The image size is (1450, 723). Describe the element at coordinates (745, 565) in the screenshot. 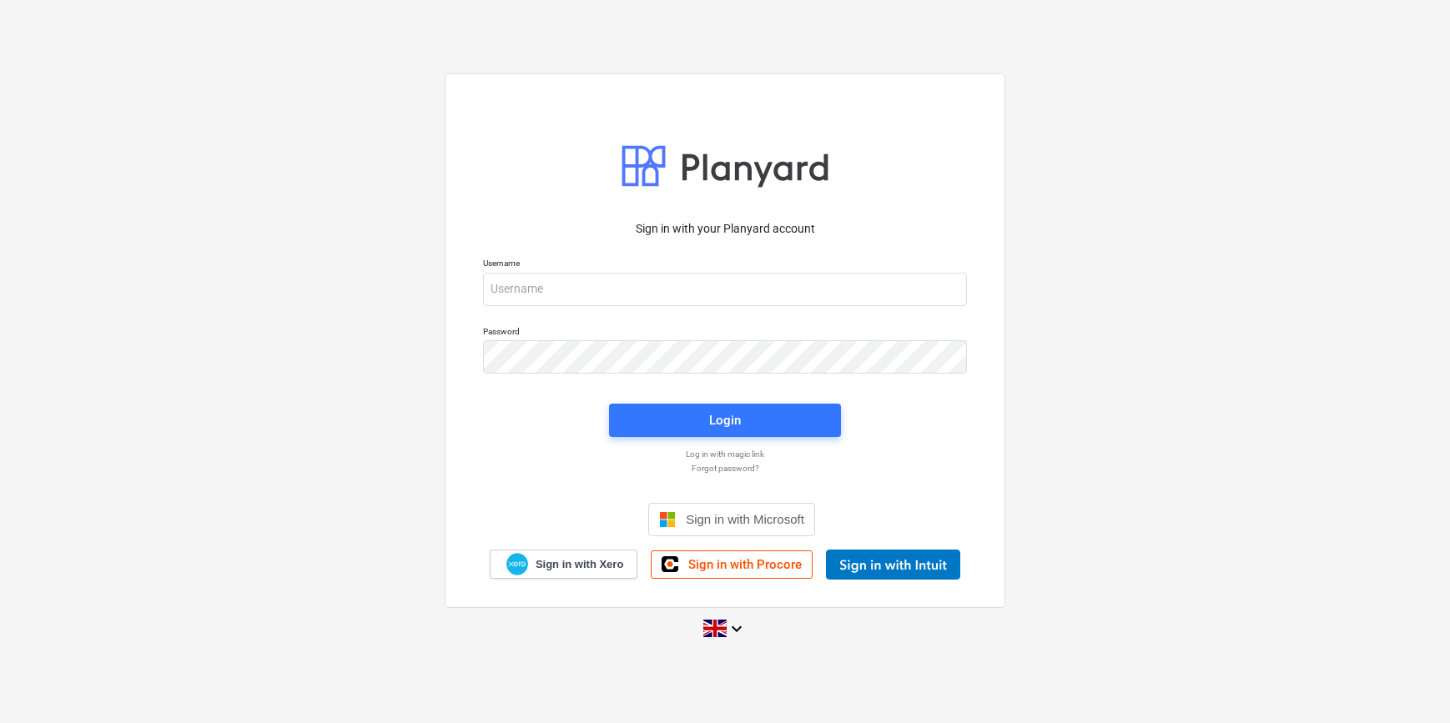

I see `span: Sign in with Procore` at that location.